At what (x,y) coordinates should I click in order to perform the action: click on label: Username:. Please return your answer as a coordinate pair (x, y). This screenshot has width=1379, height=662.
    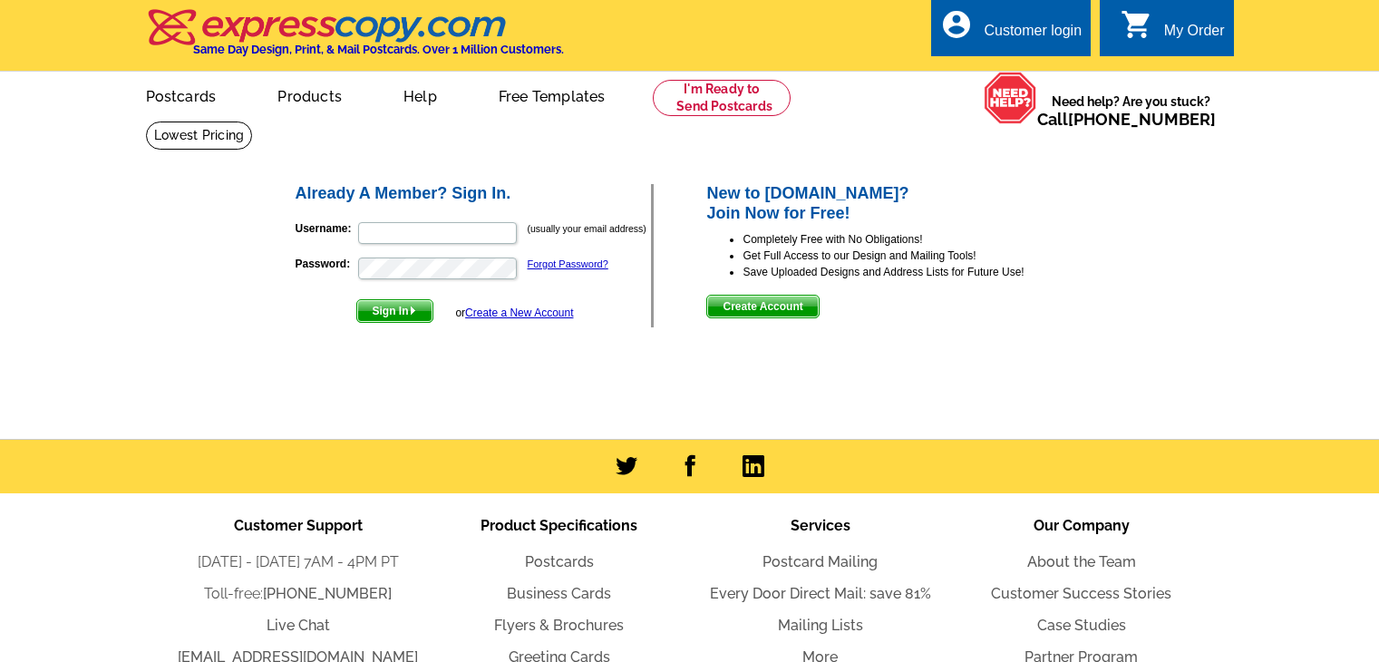
    Looking at the image, I should click on (326, 228).